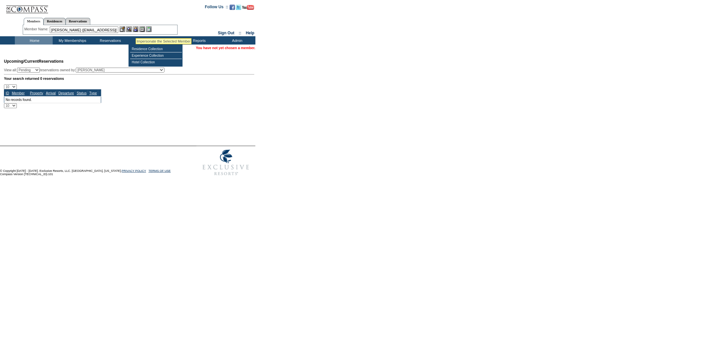  Describe the element at coordinates (149, 29) in the screenshot. I see `img: b_calculator.gif` at that location.